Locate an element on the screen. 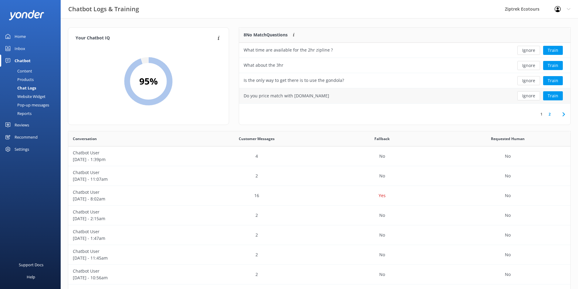  a: Chat Logs is located at coordinates (32, 88).